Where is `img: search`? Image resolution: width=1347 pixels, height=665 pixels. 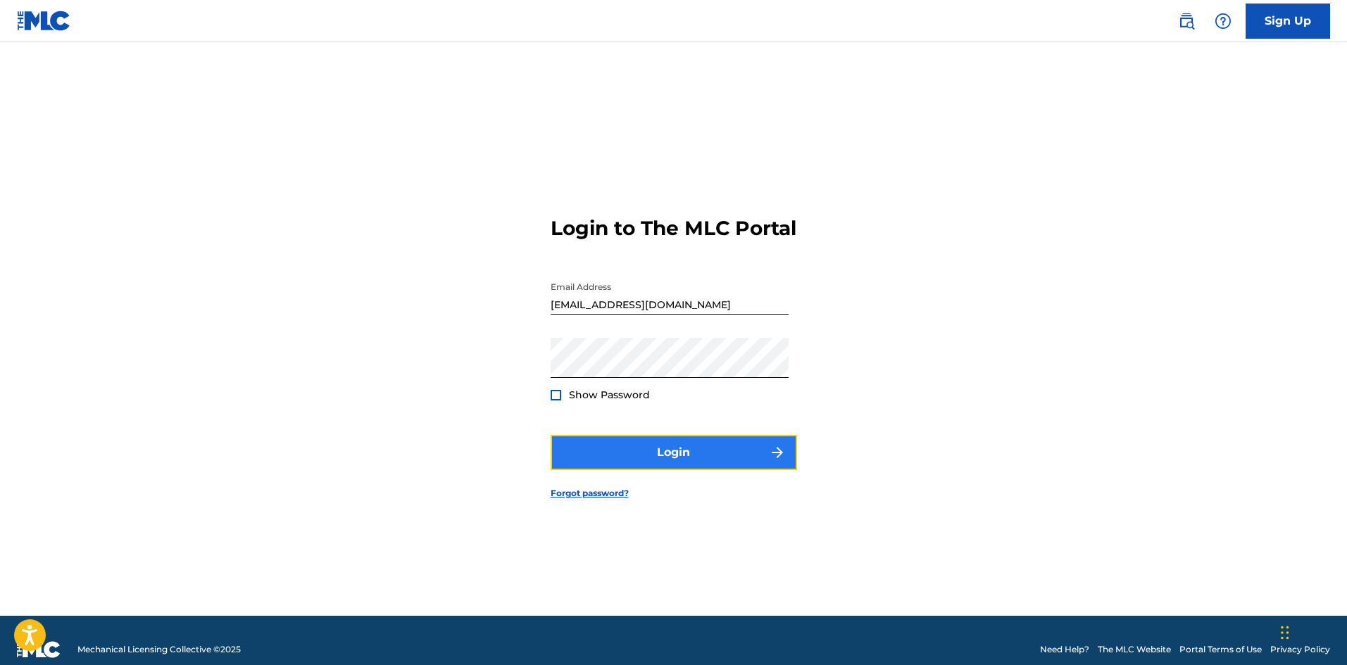
img: search is located at coordinates (1186, 21).